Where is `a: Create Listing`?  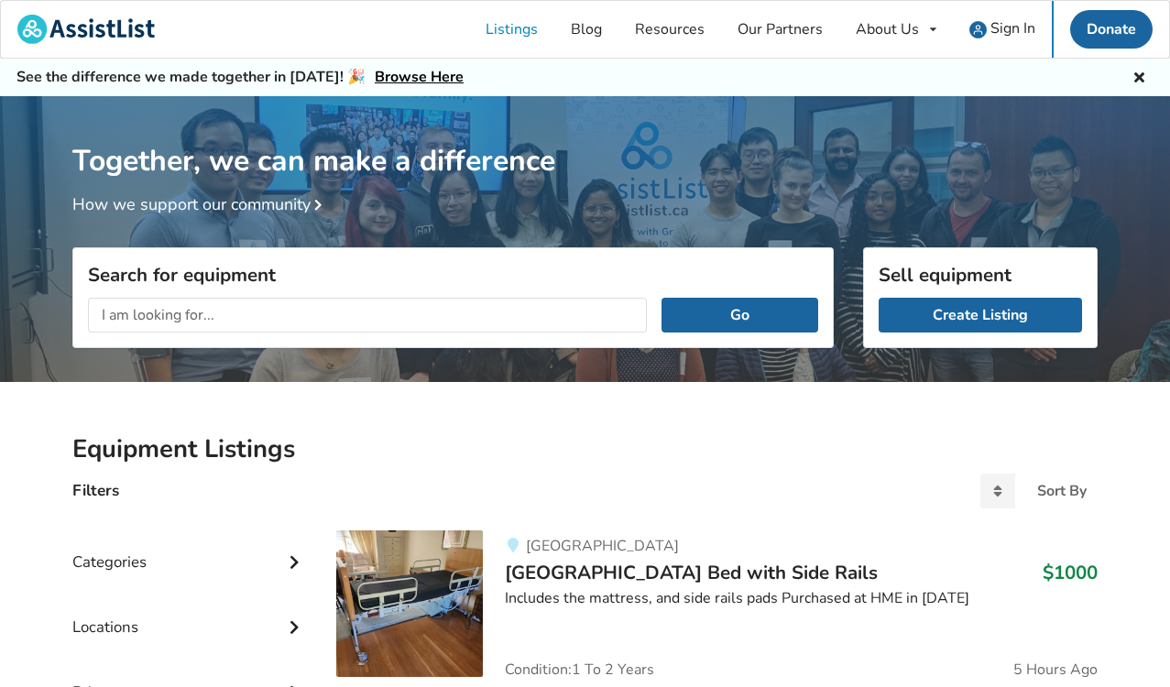 a: Create Listing is located at coordinates (980, 315).